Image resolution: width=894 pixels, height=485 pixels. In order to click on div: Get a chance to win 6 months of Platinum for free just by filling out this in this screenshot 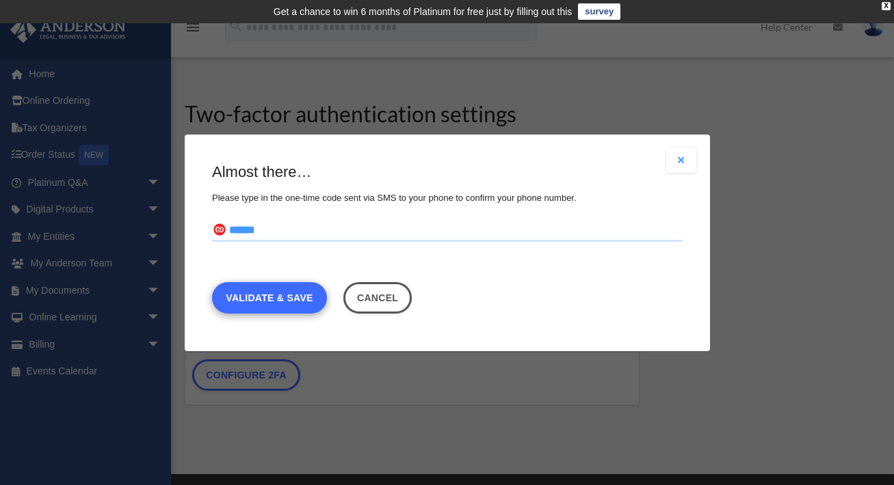, I will do `click(423, 12)`.